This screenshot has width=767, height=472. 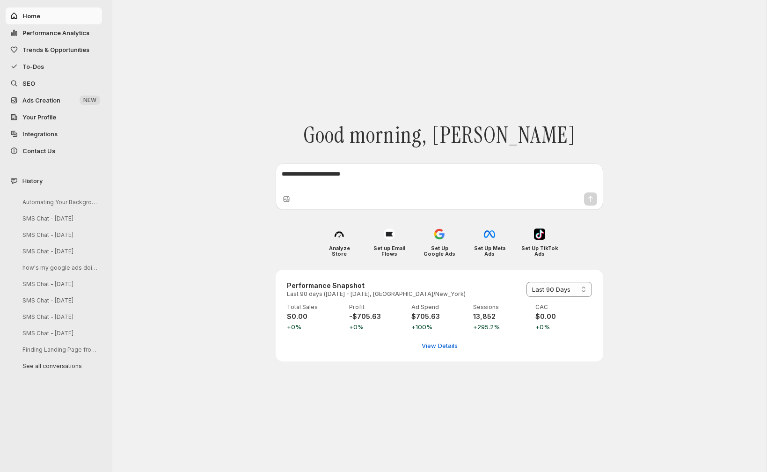 I want to click on h4: Analyze Store, so click(x=339, y=251).